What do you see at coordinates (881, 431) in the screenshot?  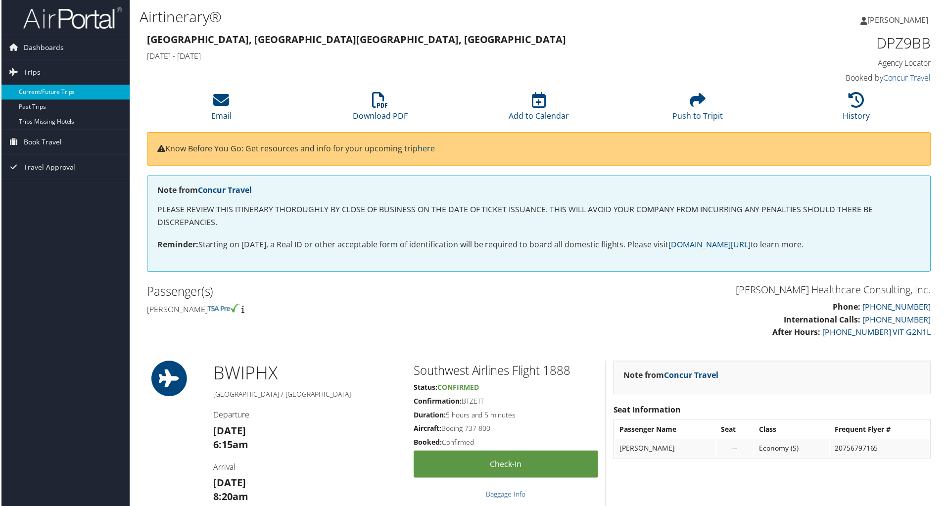 I see `th: Frequent Flyer #` at bounding box center [881, 431].